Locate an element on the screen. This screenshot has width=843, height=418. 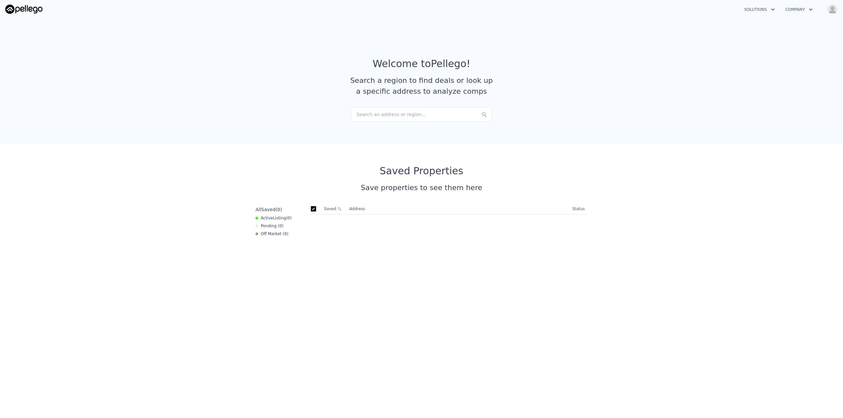
div: Welcome to Pellego ! is located at coordinates (421, 64).